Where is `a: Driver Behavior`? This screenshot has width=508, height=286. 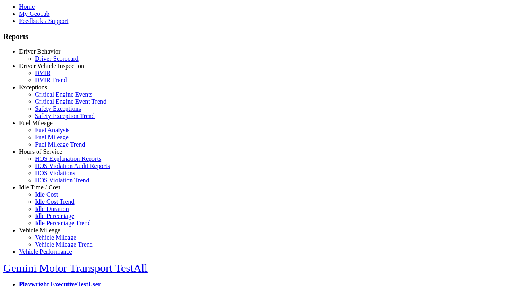 a: Driver Behavior is located at coordinates (40, 51).